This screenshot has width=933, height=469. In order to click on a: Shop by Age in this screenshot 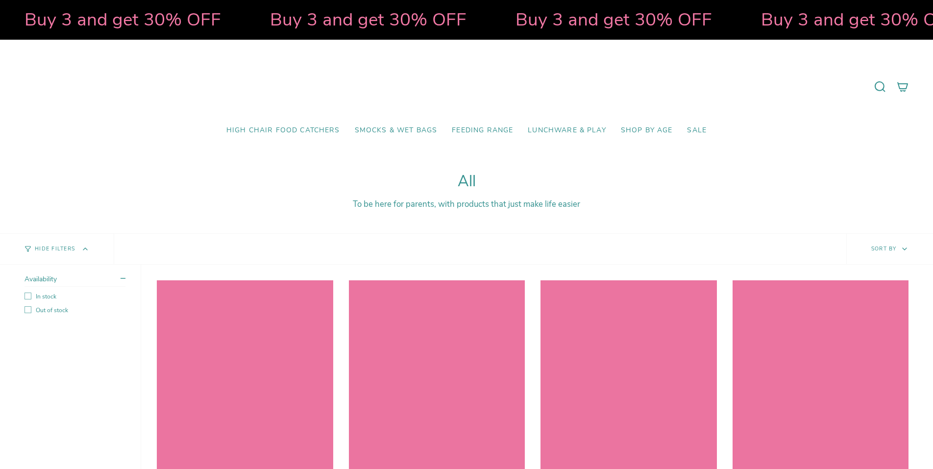, I will do `click(647, 130)`.